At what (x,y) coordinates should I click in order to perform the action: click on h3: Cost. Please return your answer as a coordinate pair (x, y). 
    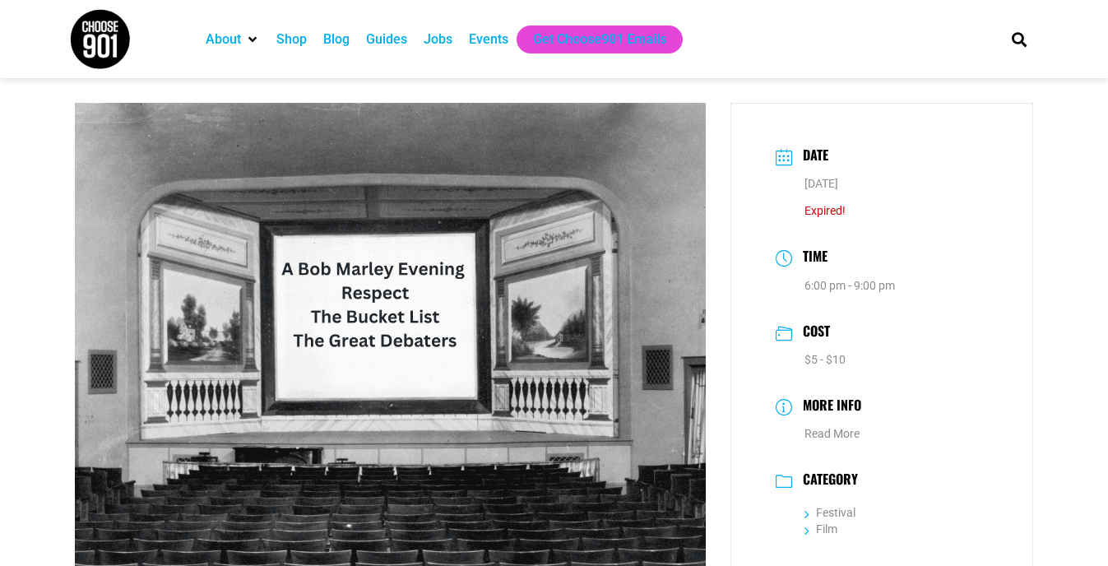
    Looking at the image, I should click on (812, 332).